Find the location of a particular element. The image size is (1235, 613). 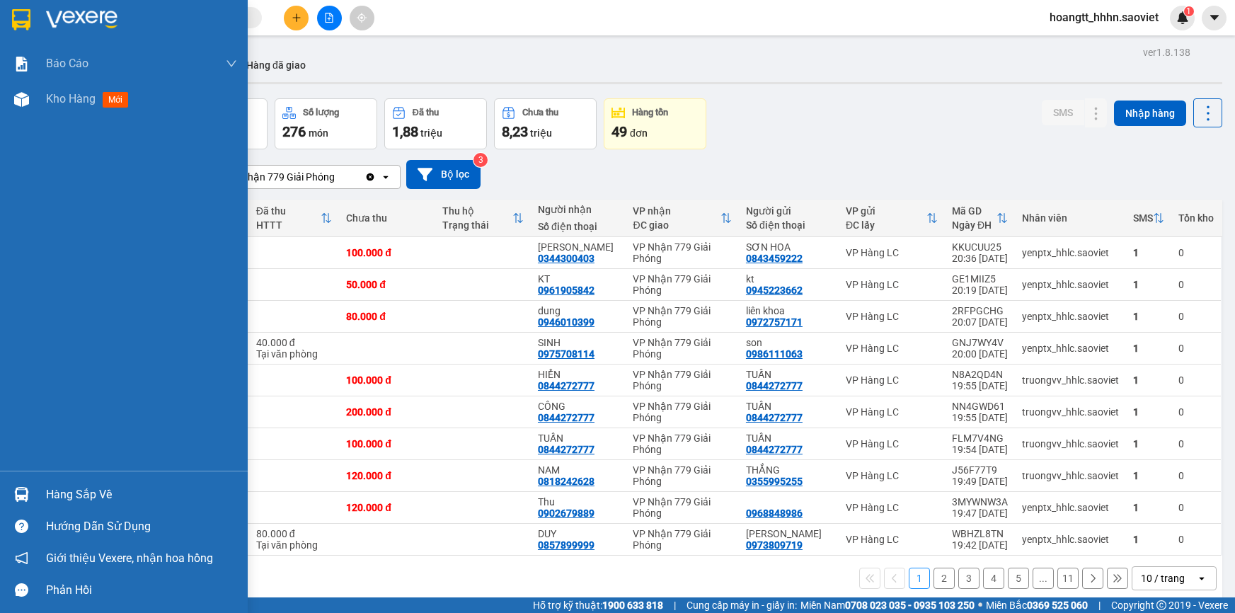

button: plus is located at coordinates (296, 18).